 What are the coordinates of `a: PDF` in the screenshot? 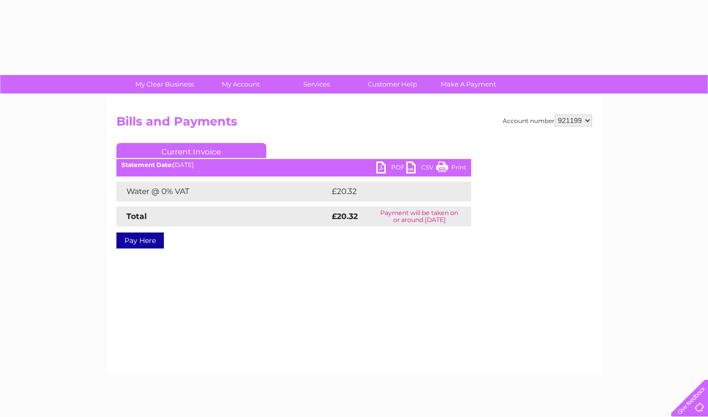 It's located at (391, 168).